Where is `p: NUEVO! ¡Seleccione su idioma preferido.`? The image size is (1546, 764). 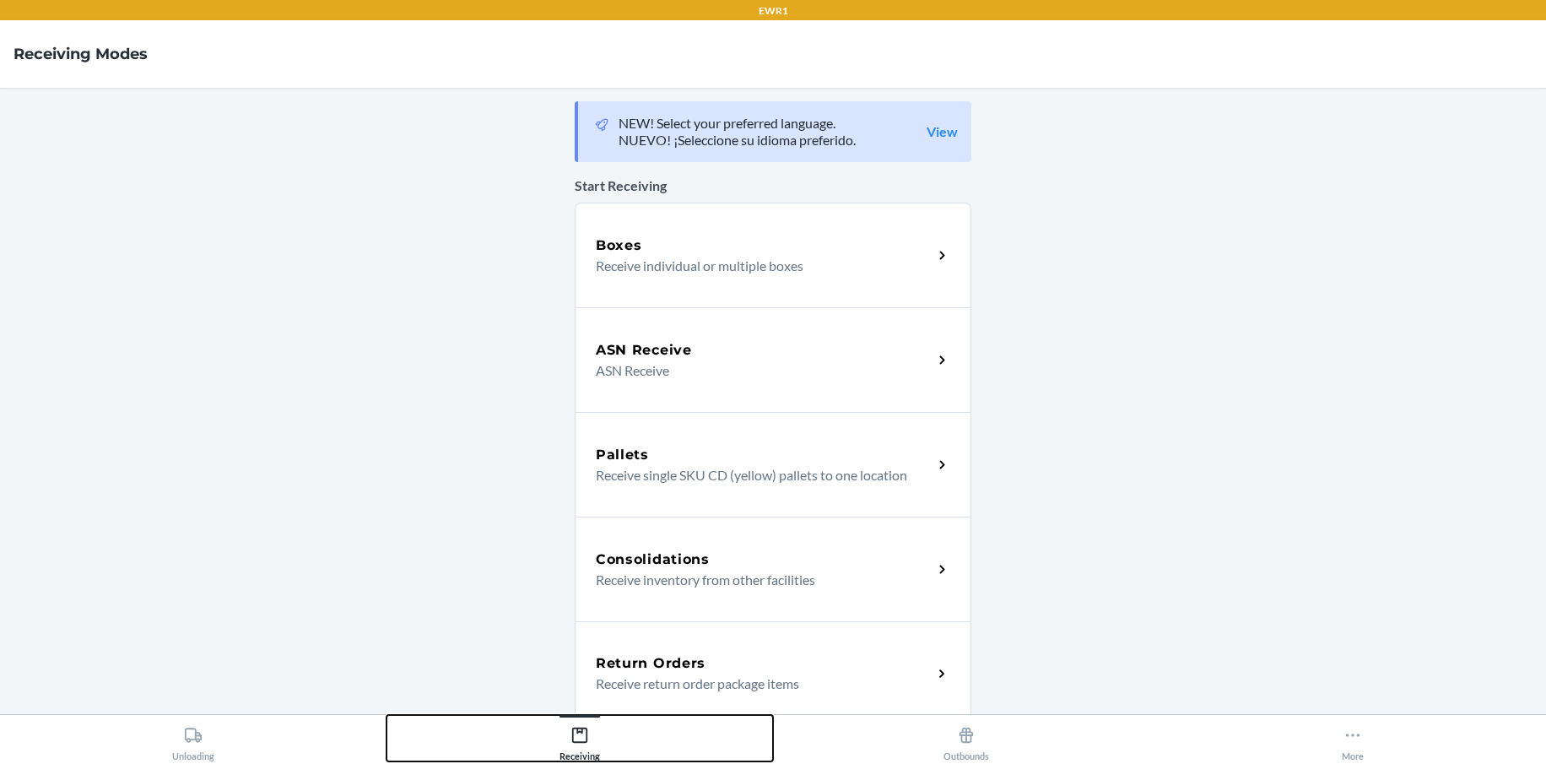 p: NUEVO! ¡Seleccione su idioma preferido. is located at coordinates (737, 140).